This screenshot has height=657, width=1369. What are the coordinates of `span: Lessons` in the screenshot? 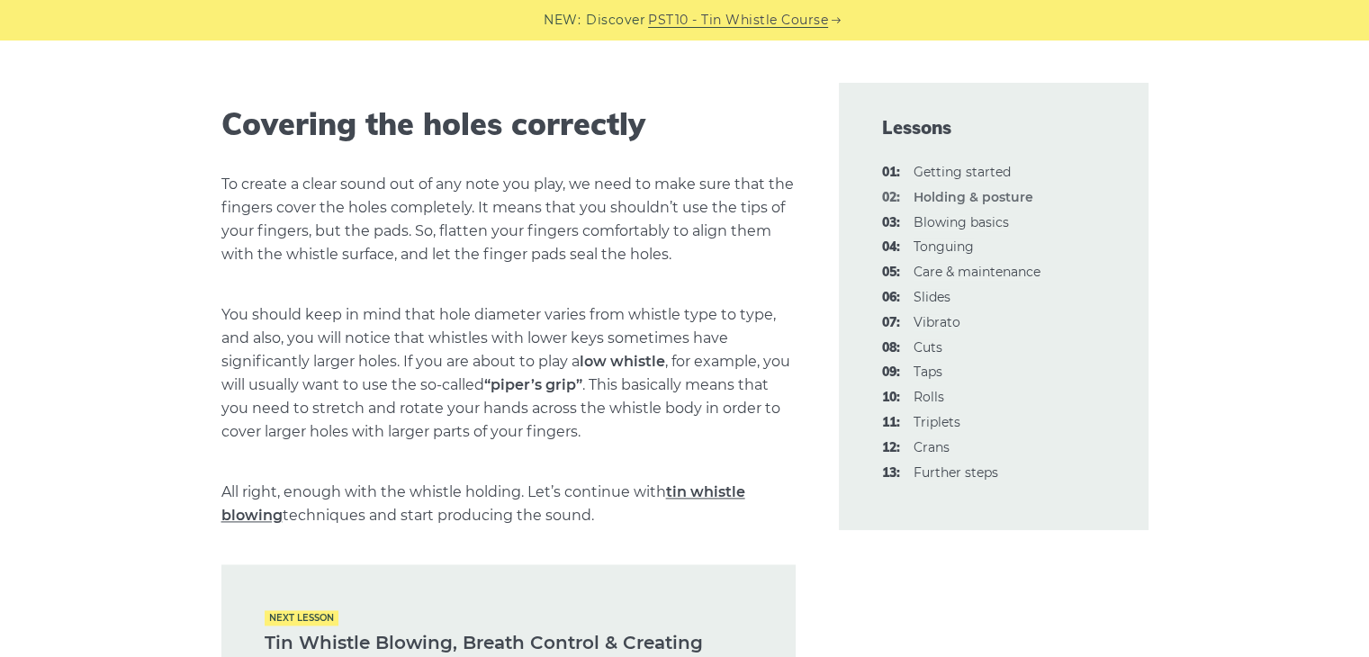 It's located at (994, 128).